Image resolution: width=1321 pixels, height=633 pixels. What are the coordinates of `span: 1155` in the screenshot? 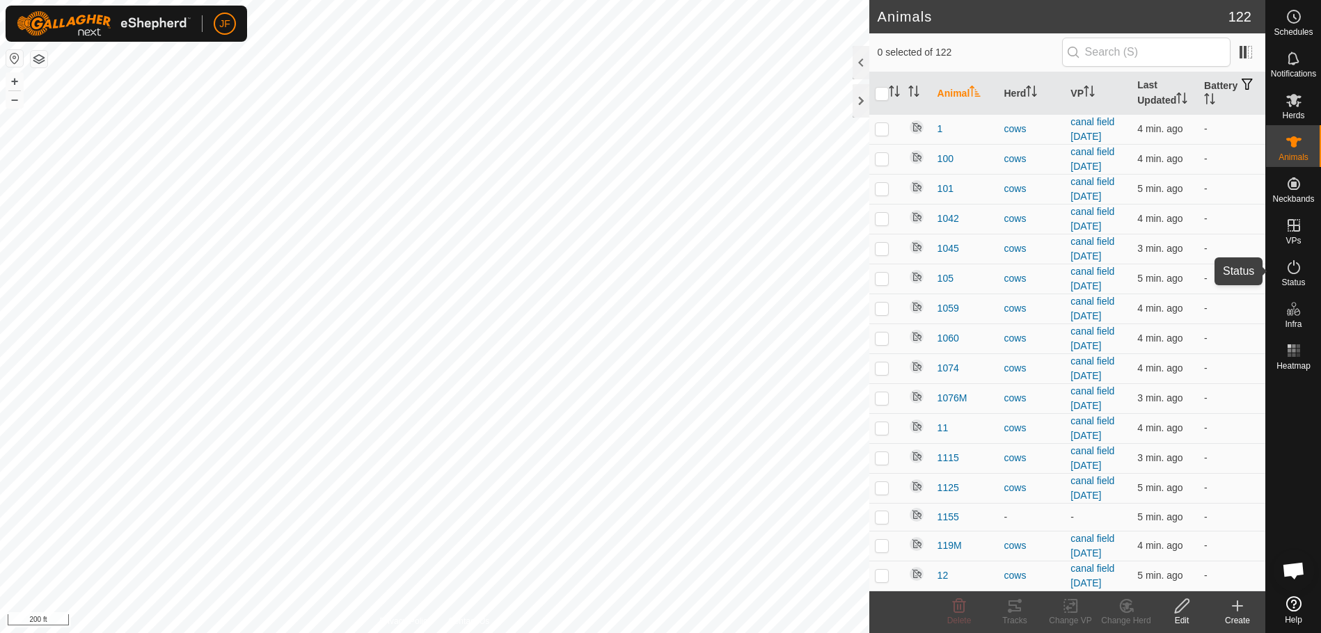 It's located at (948, 517).